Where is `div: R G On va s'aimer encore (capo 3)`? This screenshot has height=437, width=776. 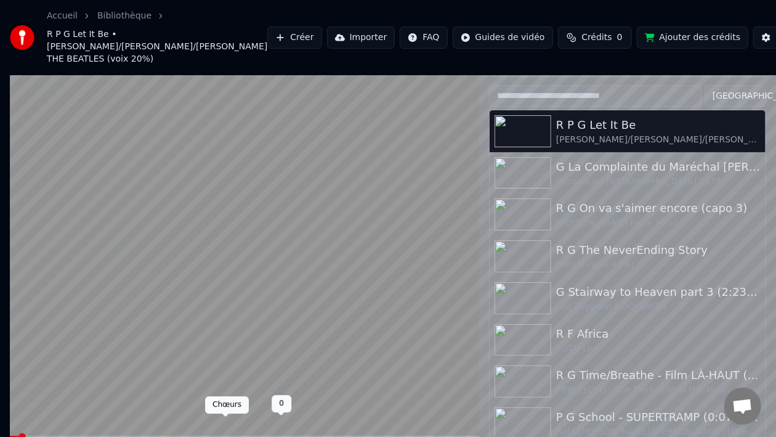 div: R G On va s'aimer encore (capo 3) is located at coordinates (658, 208).